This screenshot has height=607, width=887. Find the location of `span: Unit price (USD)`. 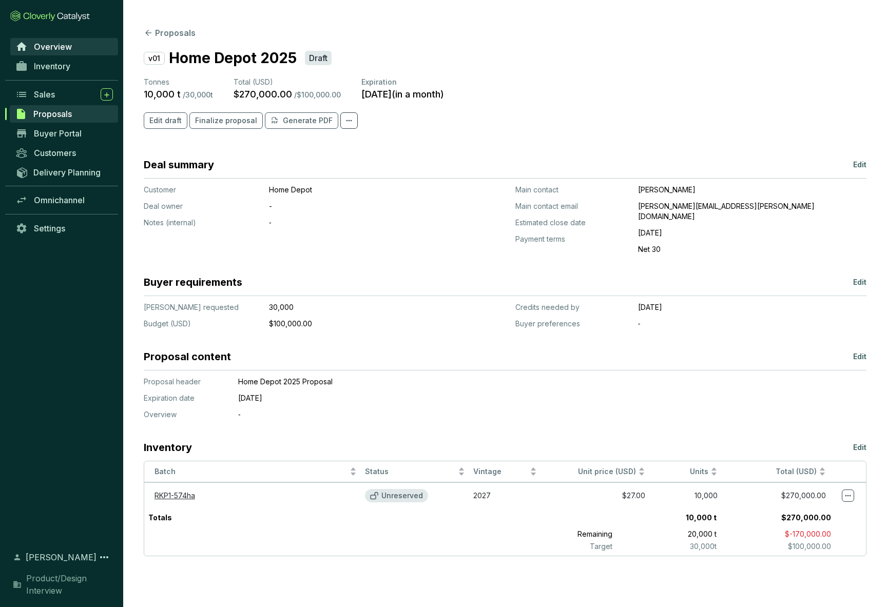

span: Unit price (USD) is located at coordinates (606, 471).